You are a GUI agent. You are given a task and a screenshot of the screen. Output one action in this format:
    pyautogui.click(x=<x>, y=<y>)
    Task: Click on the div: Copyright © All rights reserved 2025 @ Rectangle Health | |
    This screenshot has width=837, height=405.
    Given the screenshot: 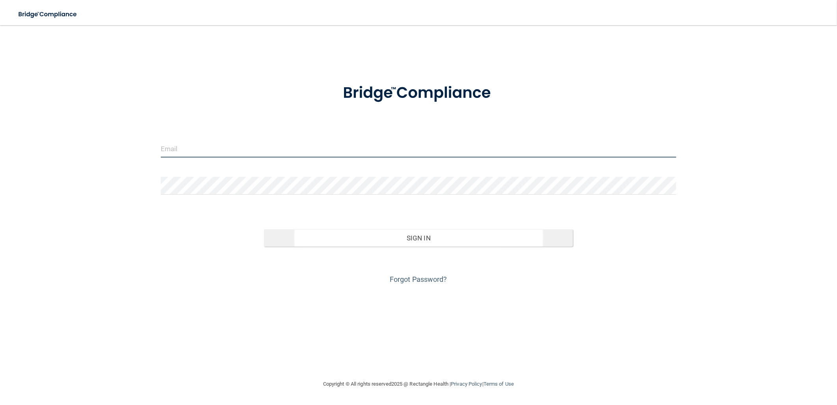 What is the action you would take?
    pyautogui.click(x=419, y=384)
    